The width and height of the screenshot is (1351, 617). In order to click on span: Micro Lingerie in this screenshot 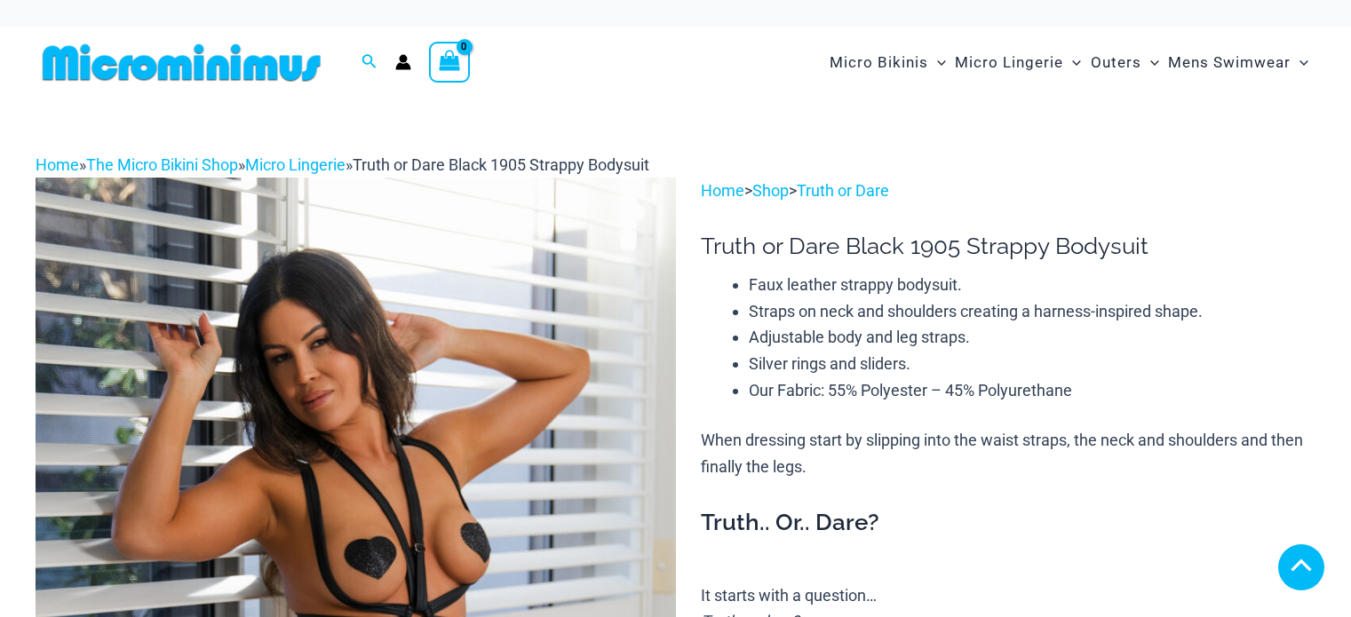, I will do `click(1009, 62)`.